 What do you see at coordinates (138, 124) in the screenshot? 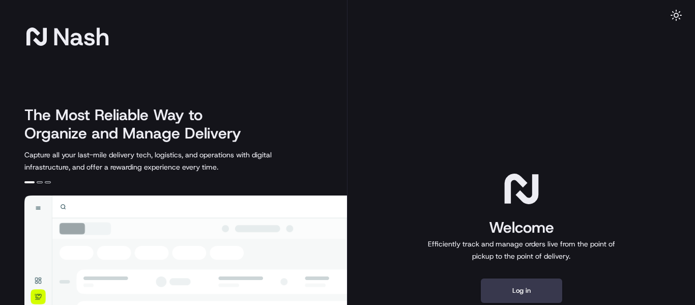
I see `h2: The Most Reliable Way to Organize and Manage Delivery` at bounding box center [138, 124].